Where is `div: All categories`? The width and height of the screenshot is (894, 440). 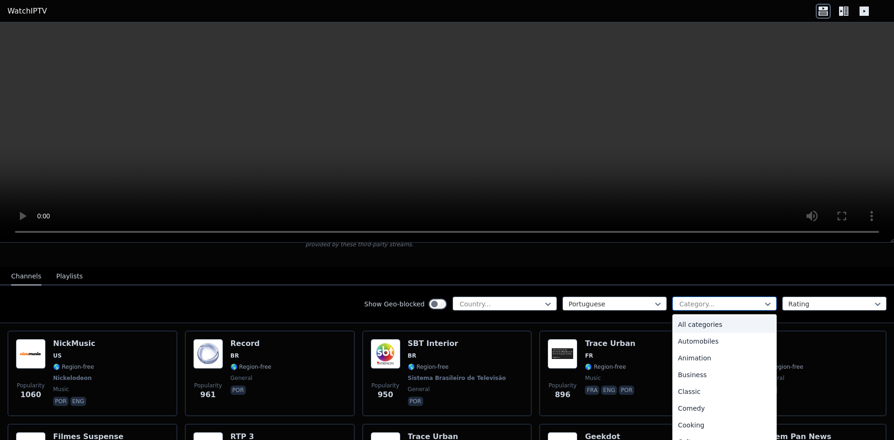
div: All categories is located at coordinates (724, 324).